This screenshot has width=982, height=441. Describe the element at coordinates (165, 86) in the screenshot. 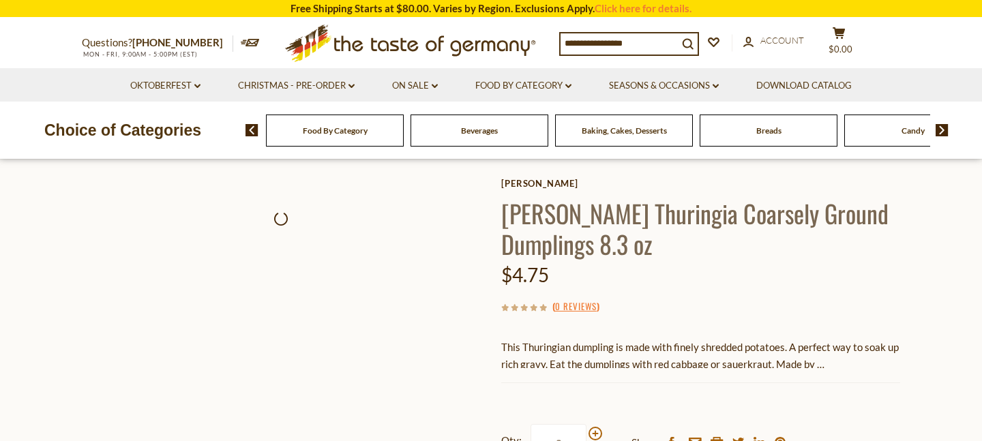

I see `a: Oktoberfest` at that location.